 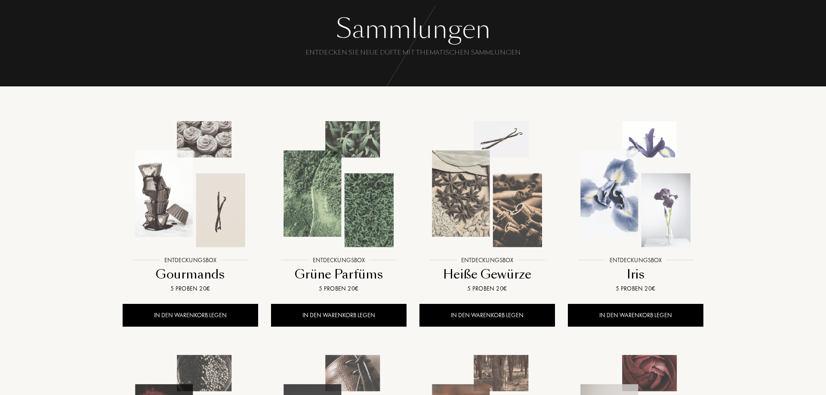 I want to click on img: Iris, so click(x=635, y=184).